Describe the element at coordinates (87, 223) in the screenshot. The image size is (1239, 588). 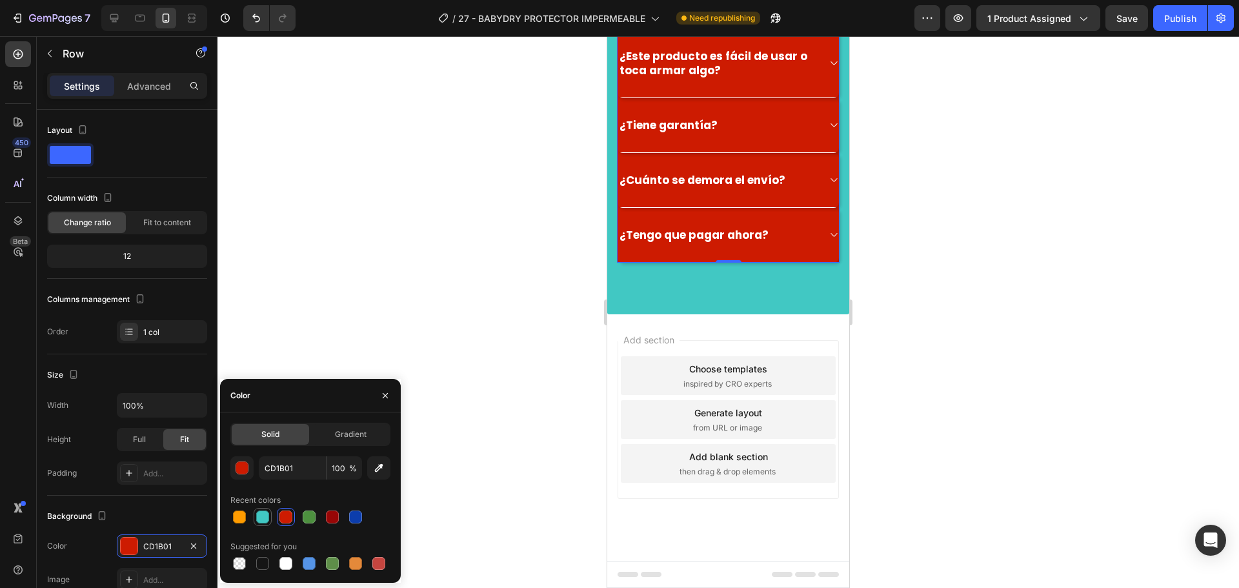
I see `span: Change ratio` at that location.